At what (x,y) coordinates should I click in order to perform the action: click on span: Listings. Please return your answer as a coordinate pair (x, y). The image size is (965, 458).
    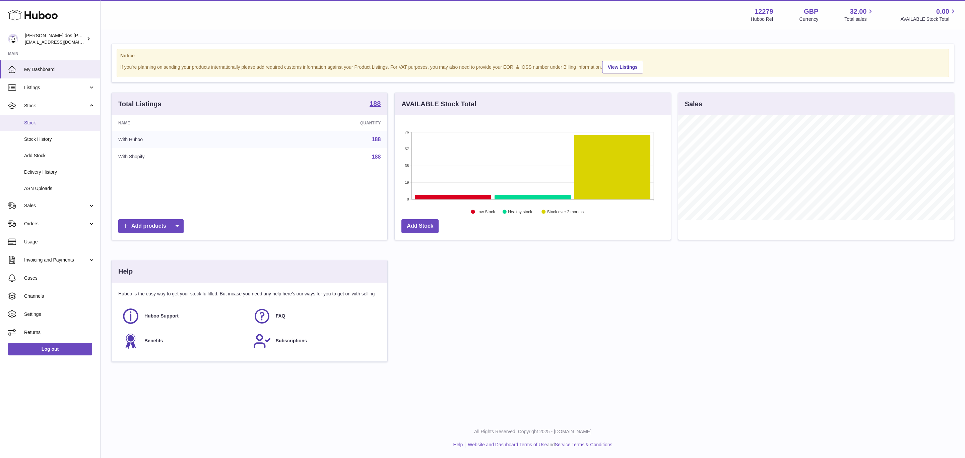
    Looking at the image, I should click on (56, 87).